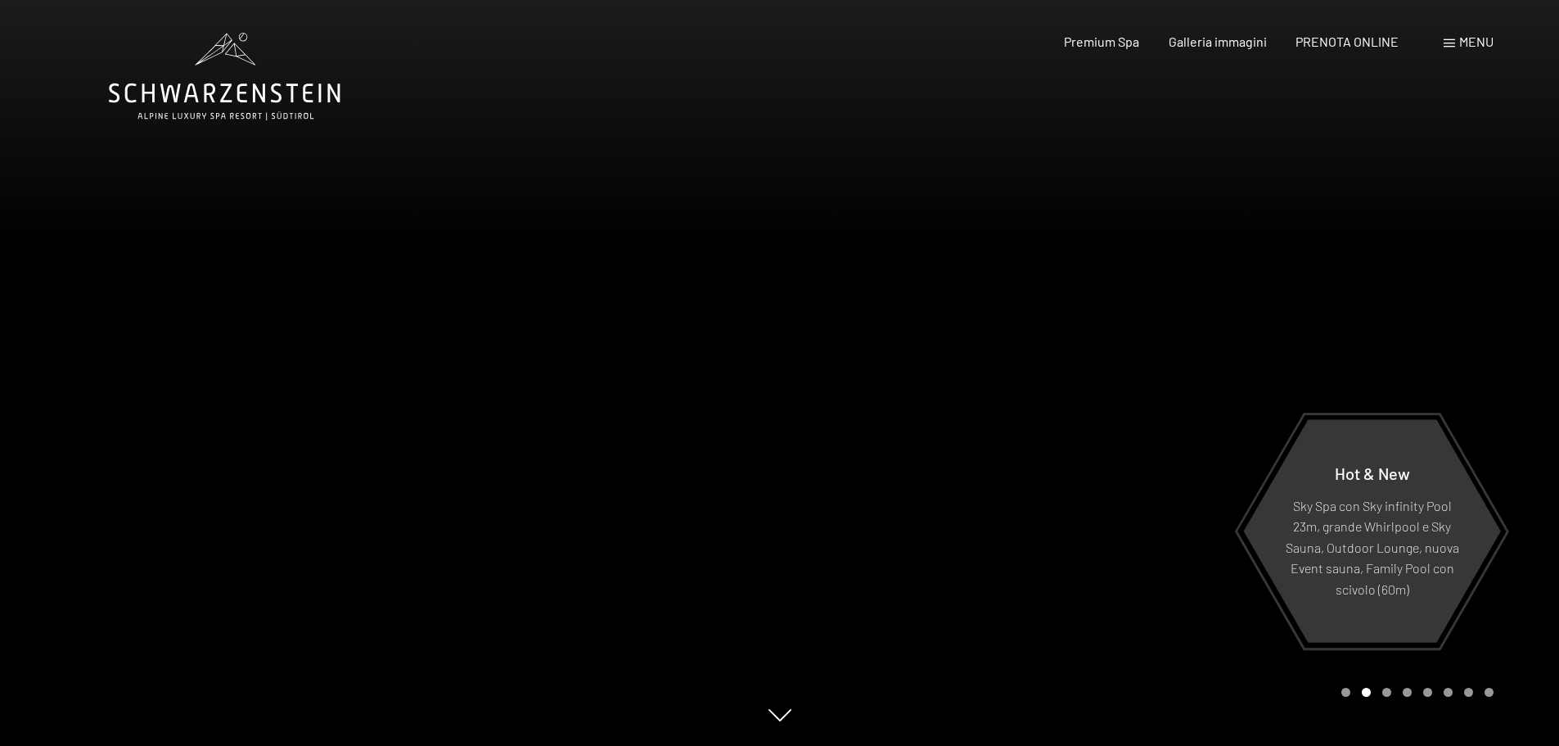 The height and width of the screenshot is (746, 1559). Describe the element at coordinates (1347, 41) in the screenshot. I see `span: PRENOTA ONLINE` at that location.